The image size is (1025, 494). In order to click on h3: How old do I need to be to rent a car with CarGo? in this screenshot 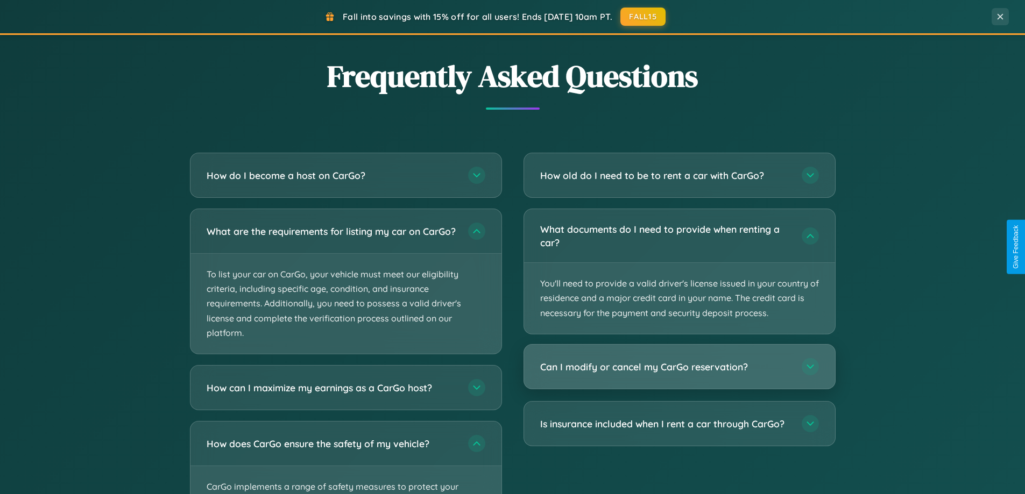, I will do `click(666, 175)`.